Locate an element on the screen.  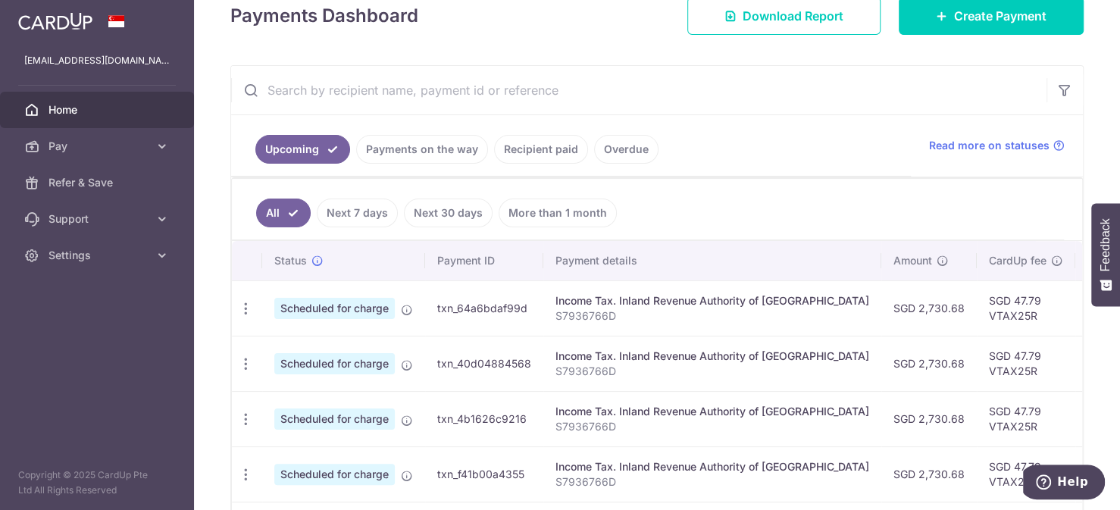
span: Help is located at coordinates (49, 17).